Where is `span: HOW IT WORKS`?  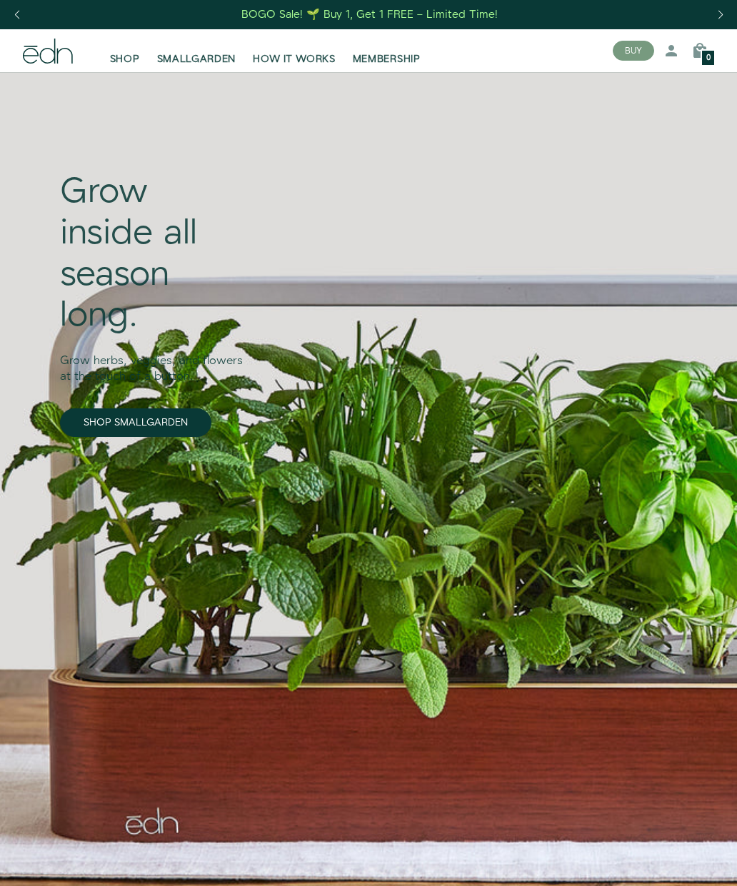
span: HOW IT WORKS is located at coordinates (293, 59).